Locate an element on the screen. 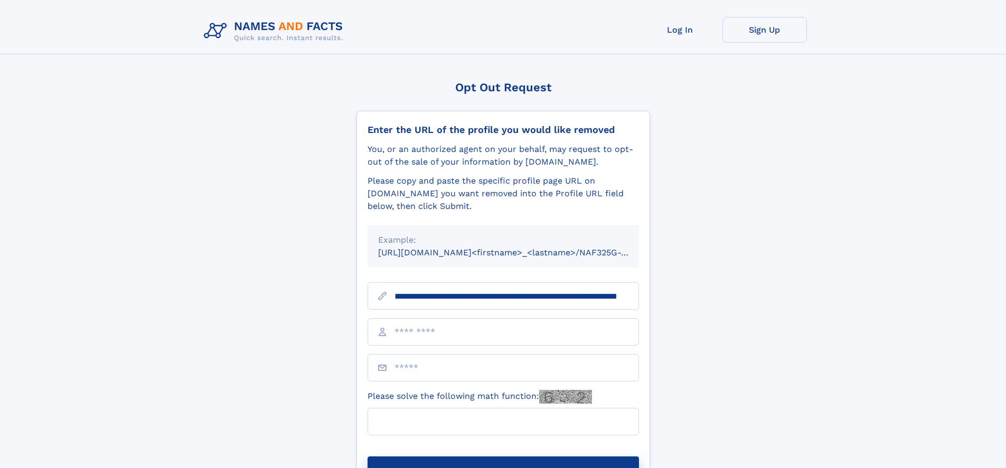 The height and width of the screenshot is (468, 1006). div: You, or an authorized agent on your behalf, may request to opt-out of the sale of your informatio... is located at coordinates (503, 156).